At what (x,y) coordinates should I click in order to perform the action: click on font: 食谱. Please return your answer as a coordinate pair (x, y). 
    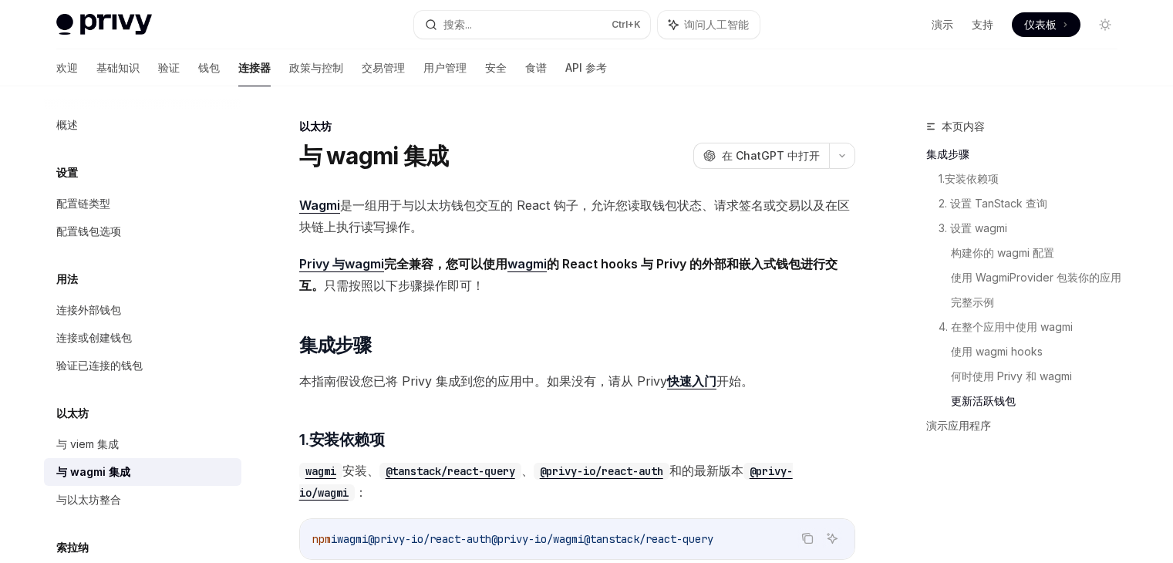
    Looking at the image, I should click on (536, 67).